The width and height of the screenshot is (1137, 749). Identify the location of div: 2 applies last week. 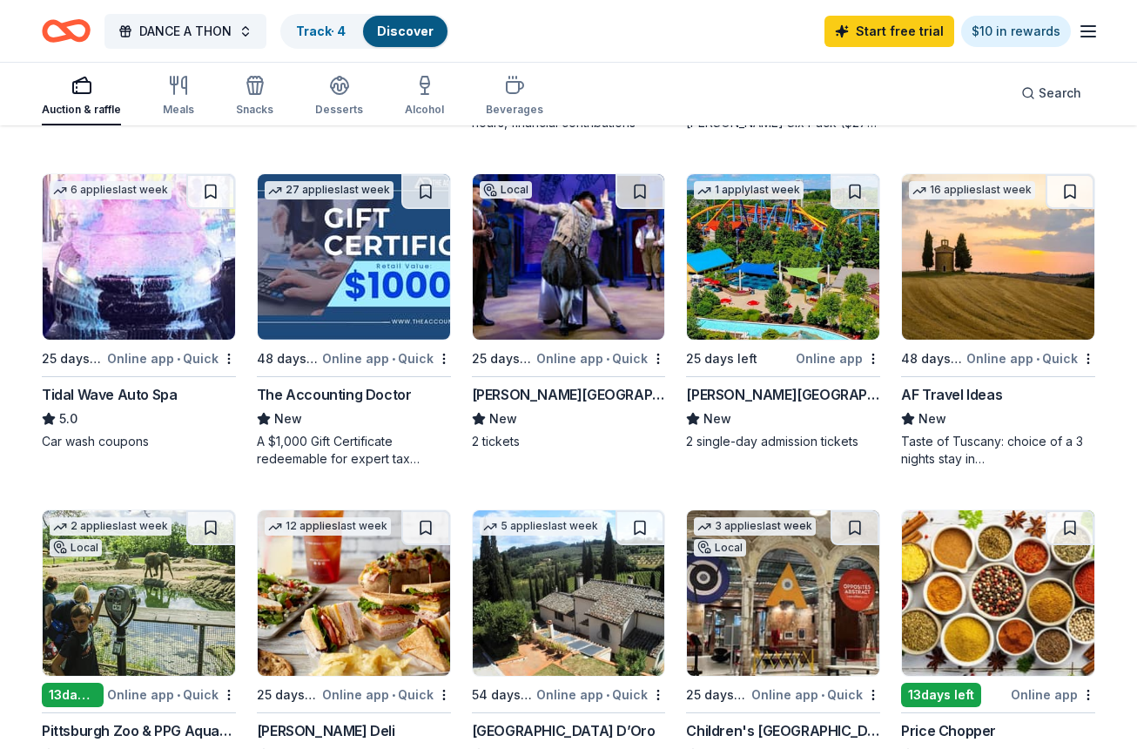
(111, 526).